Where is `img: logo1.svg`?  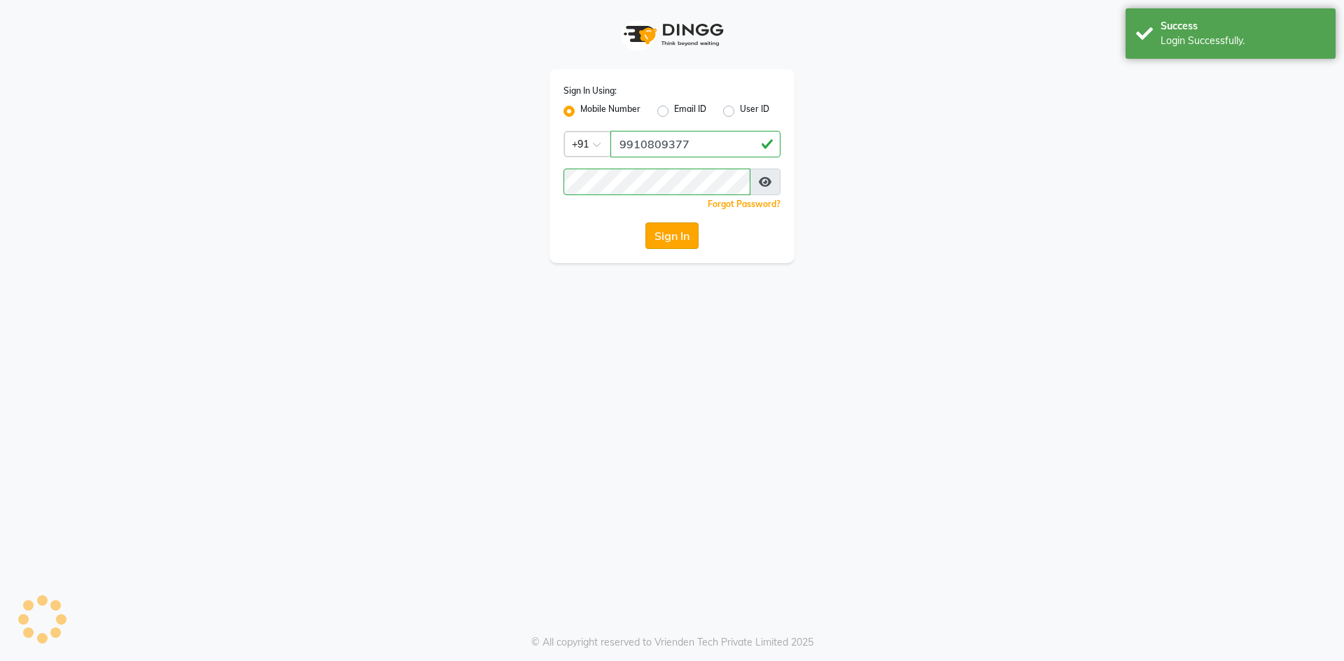 img: logo1.svg is located at coordinates (672, 34).